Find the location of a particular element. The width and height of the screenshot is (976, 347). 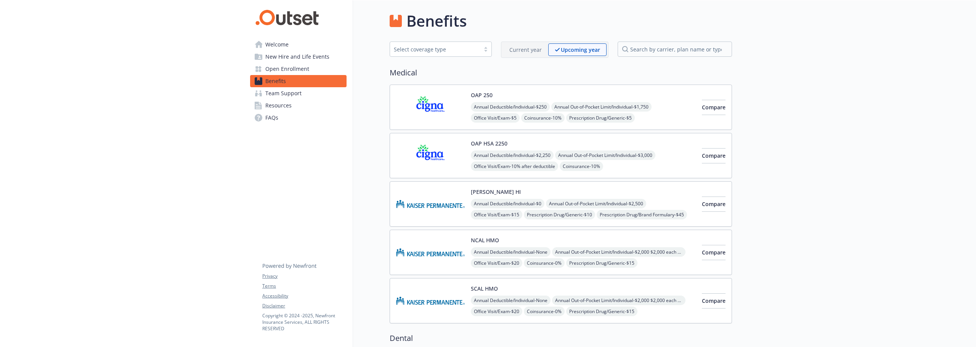

a: Benefits is located at coordinates (298, 81).